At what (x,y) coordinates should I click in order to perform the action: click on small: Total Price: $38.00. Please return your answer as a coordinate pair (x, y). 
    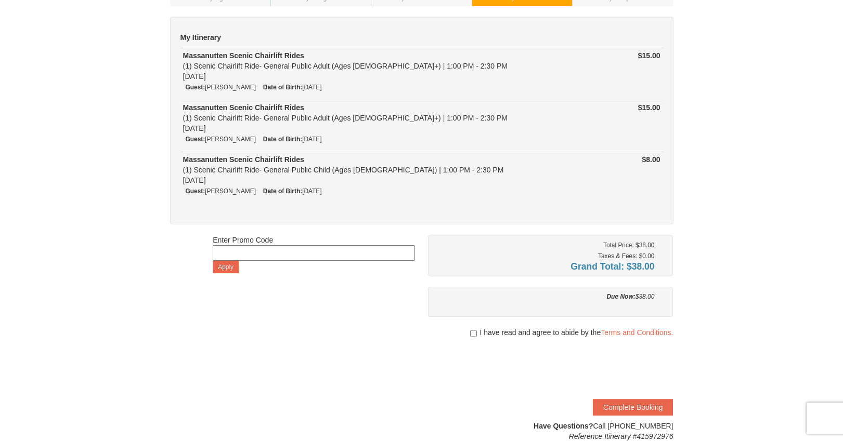
    Looking at the image, I should click on (629, 245).